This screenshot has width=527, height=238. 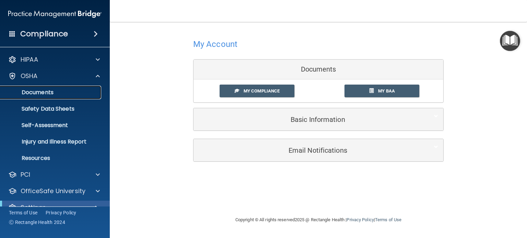 What do you see at coordinates (54, 175) in the screenshot?
I see `a: PCI` at bounding box center [54, 175].